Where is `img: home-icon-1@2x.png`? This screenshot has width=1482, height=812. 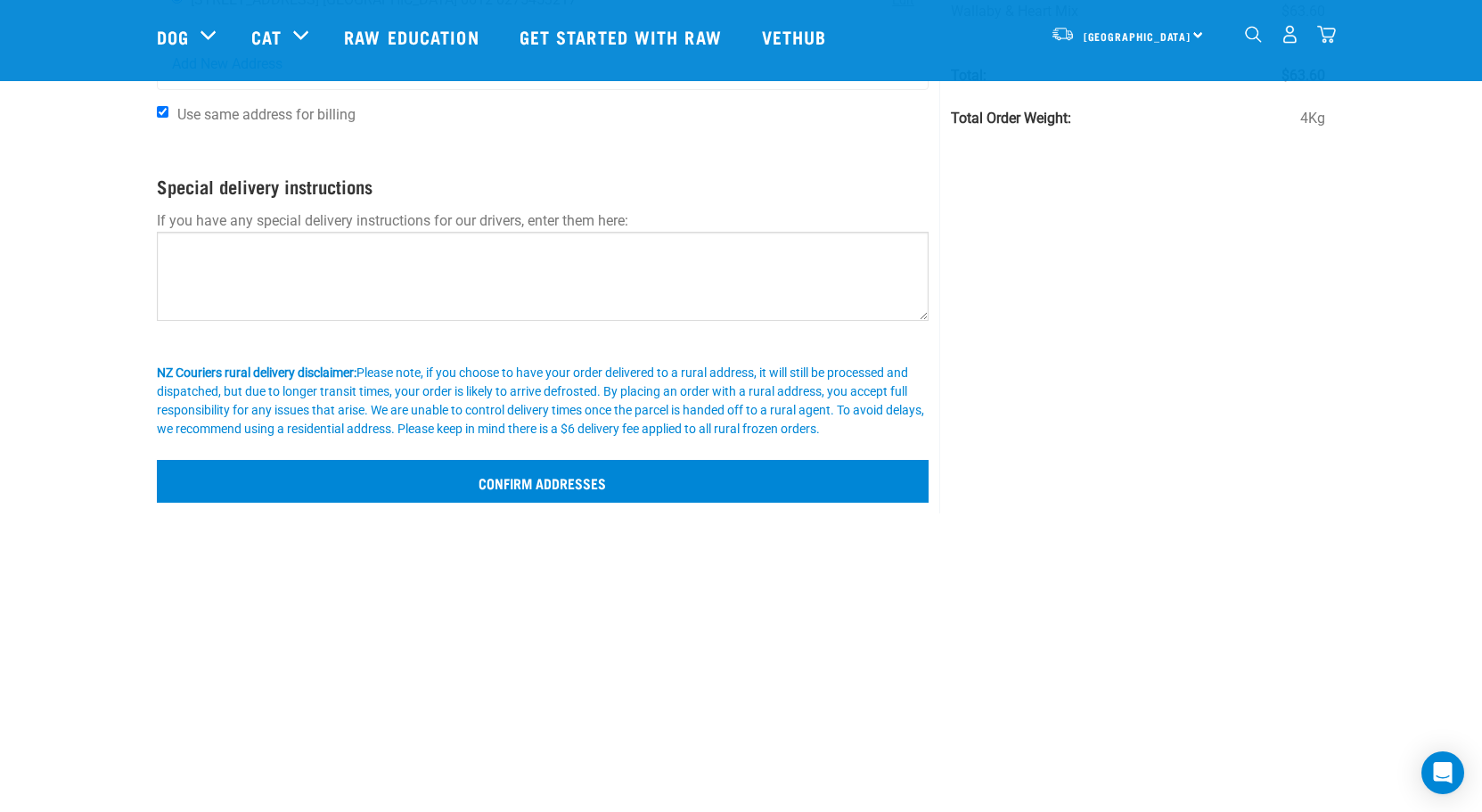 img: home-icon-1@2x.png is located at coordinates (1252, 34).